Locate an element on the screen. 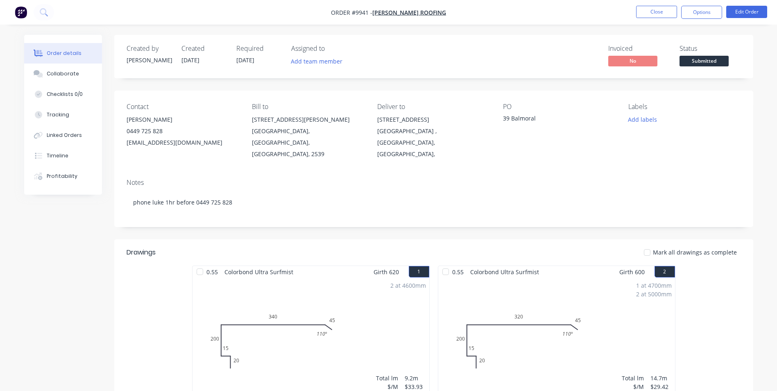  div: $33.93 is located at coordinates (415, 386).